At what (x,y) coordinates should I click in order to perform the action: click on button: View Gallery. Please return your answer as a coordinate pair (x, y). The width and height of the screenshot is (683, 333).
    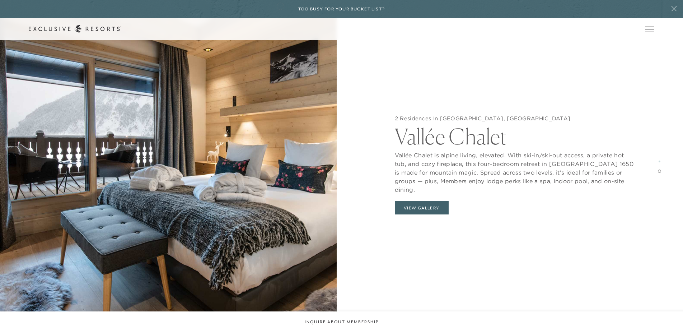
    Looking at the image, I should click on (422, 208).